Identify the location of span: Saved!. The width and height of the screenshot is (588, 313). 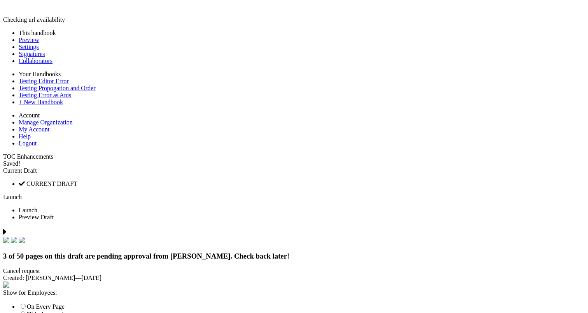
(12, 163).